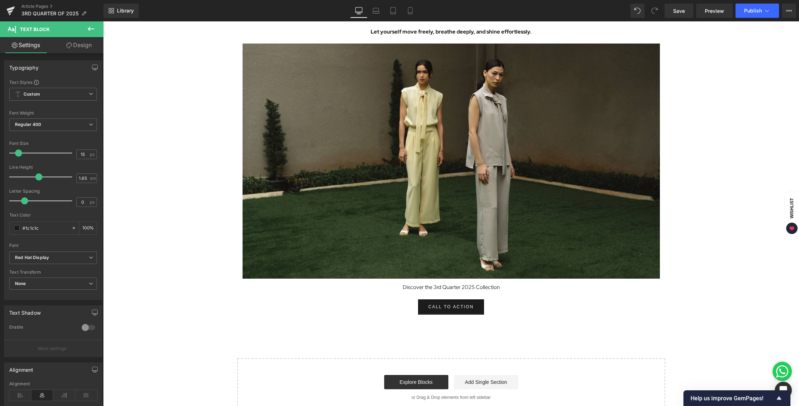 The image size is (799, 406). What do you see at coordinates (45, 228) in the screenshot?
I see `input: Color` at bounding box center [45, 228].